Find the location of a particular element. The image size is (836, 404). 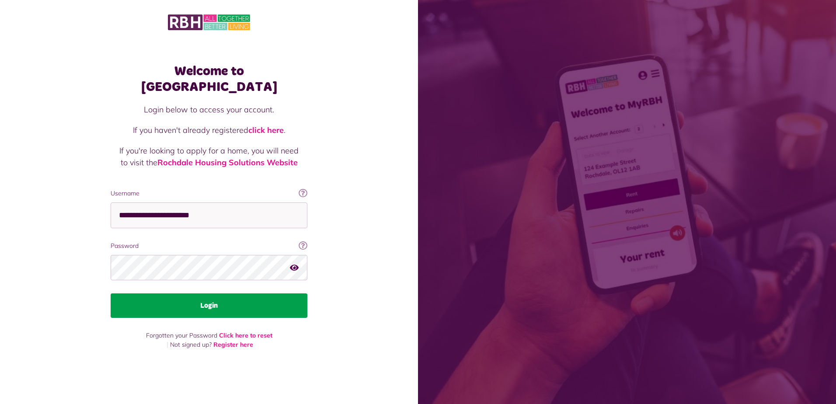

button: Login is located at coordinates (209, 306).